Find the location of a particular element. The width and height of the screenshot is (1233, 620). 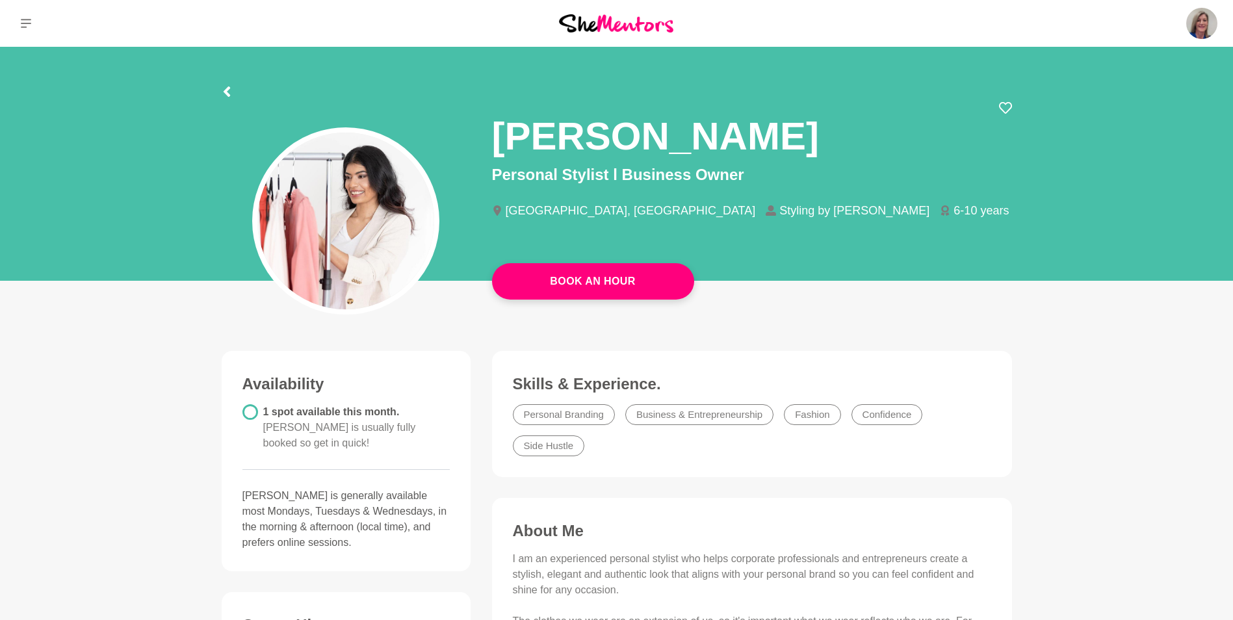

h3: Availability is located at coordinates (346, 384).